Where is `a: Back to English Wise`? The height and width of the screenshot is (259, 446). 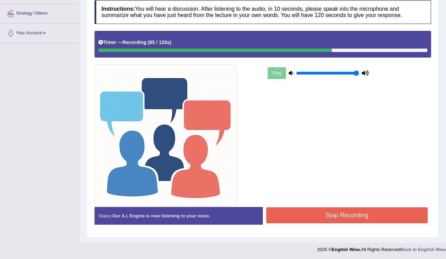
a: Back to English Wise is located at coordinates (423, 249).